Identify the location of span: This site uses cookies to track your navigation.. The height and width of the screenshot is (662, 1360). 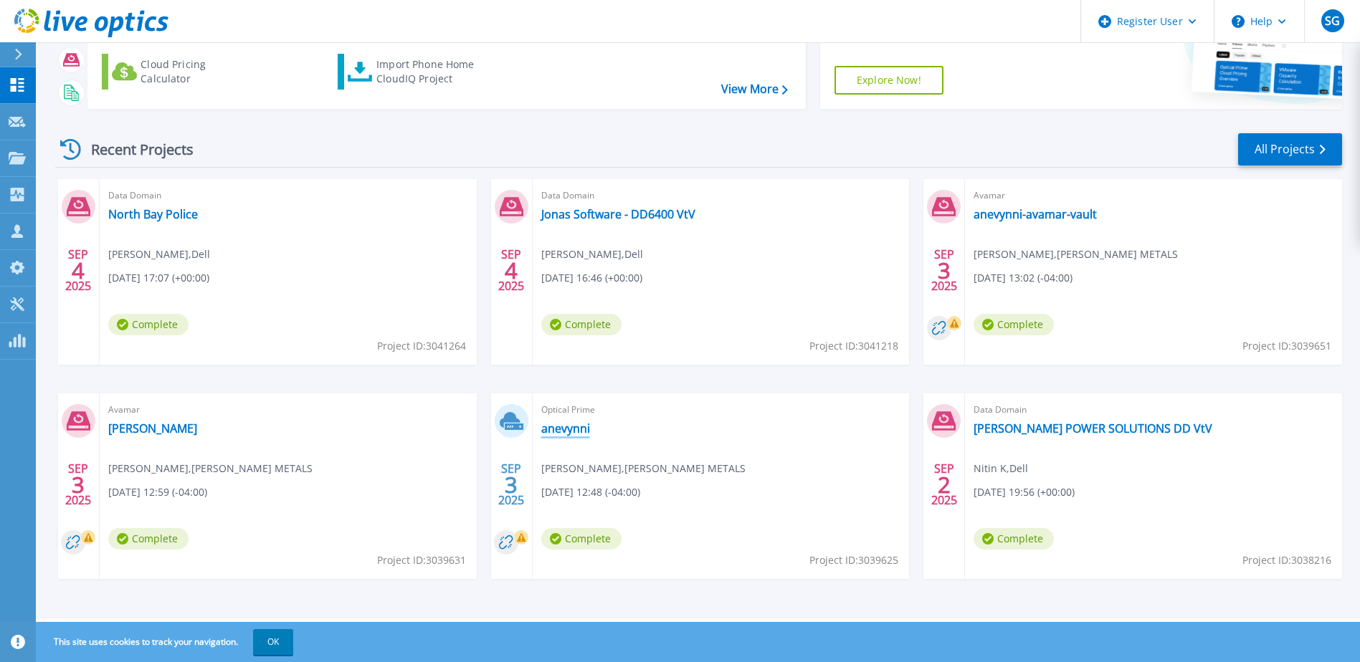
(166, 642).